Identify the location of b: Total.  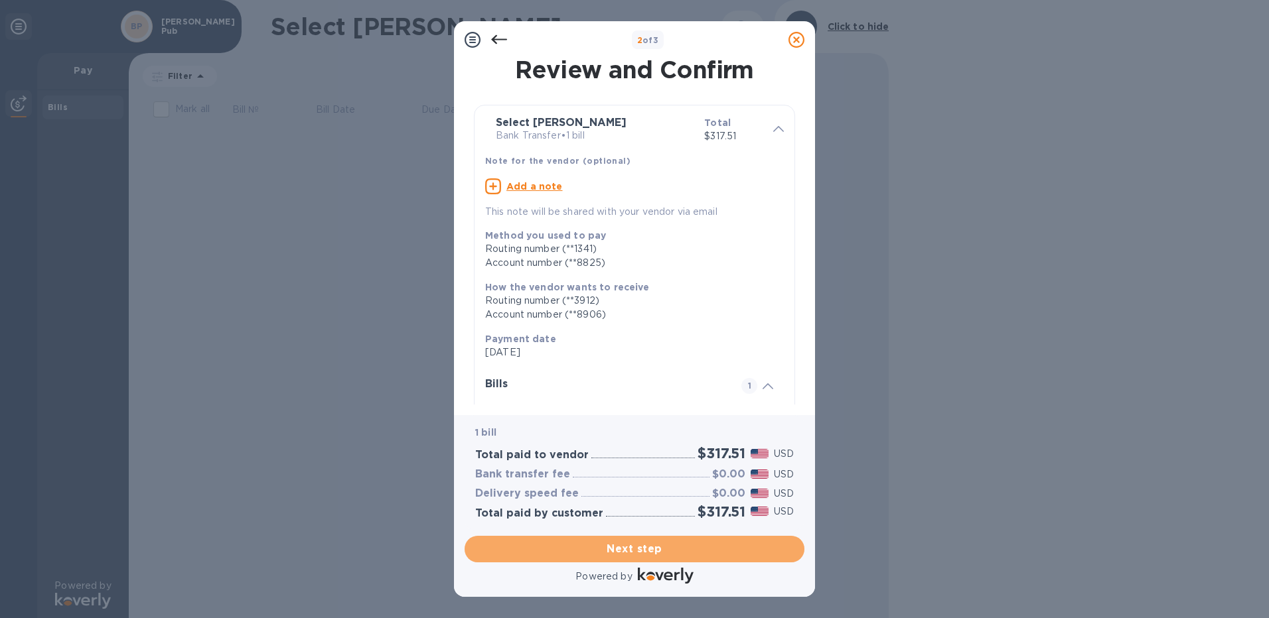
(717, 123).